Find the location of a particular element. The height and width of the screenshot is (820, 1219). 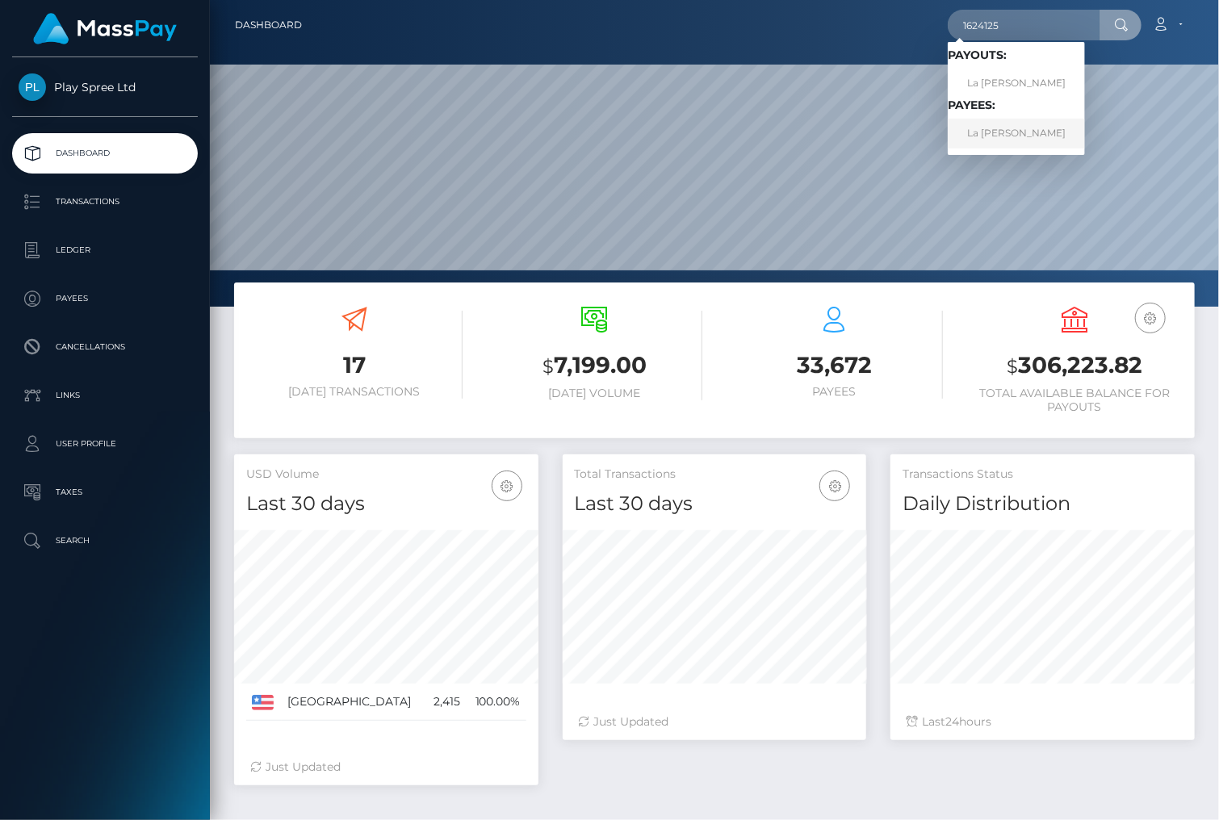

h3: 306,223.82 is located at coordinates (1075, 366).